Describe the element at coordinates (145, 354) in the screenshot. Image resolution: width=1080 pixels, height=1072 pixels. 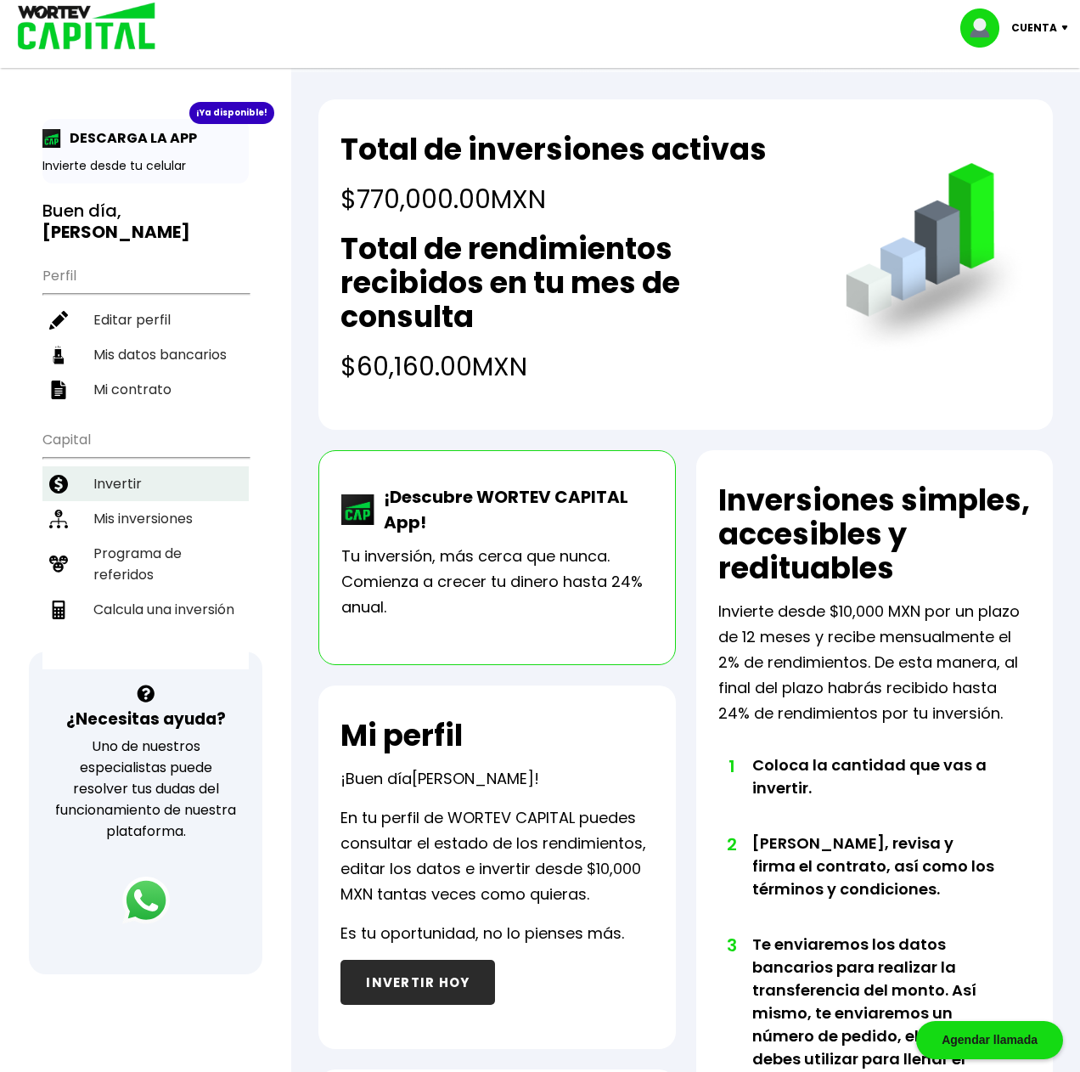
I see `a: Mis datos bancarios` at that location.